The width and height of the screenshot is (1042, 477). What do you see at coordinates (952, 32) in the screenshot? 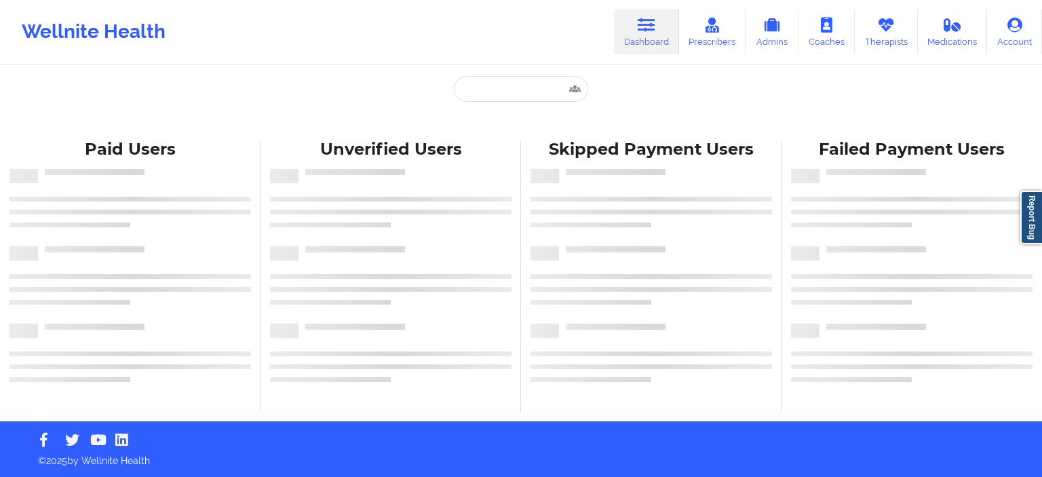
I see `a: Medications` at bounding box center [952, 32].